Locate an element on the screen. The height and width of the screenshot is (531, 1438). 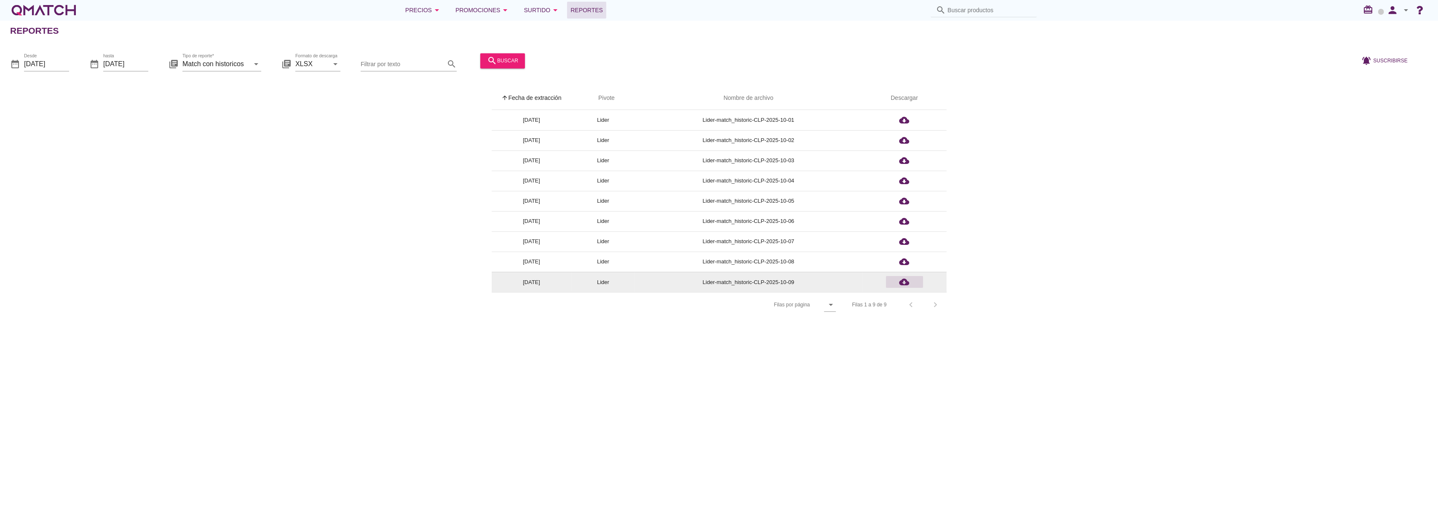
td: Lider-match_historic-CLP-2025-10-04 is located at coordinates (749, 181).